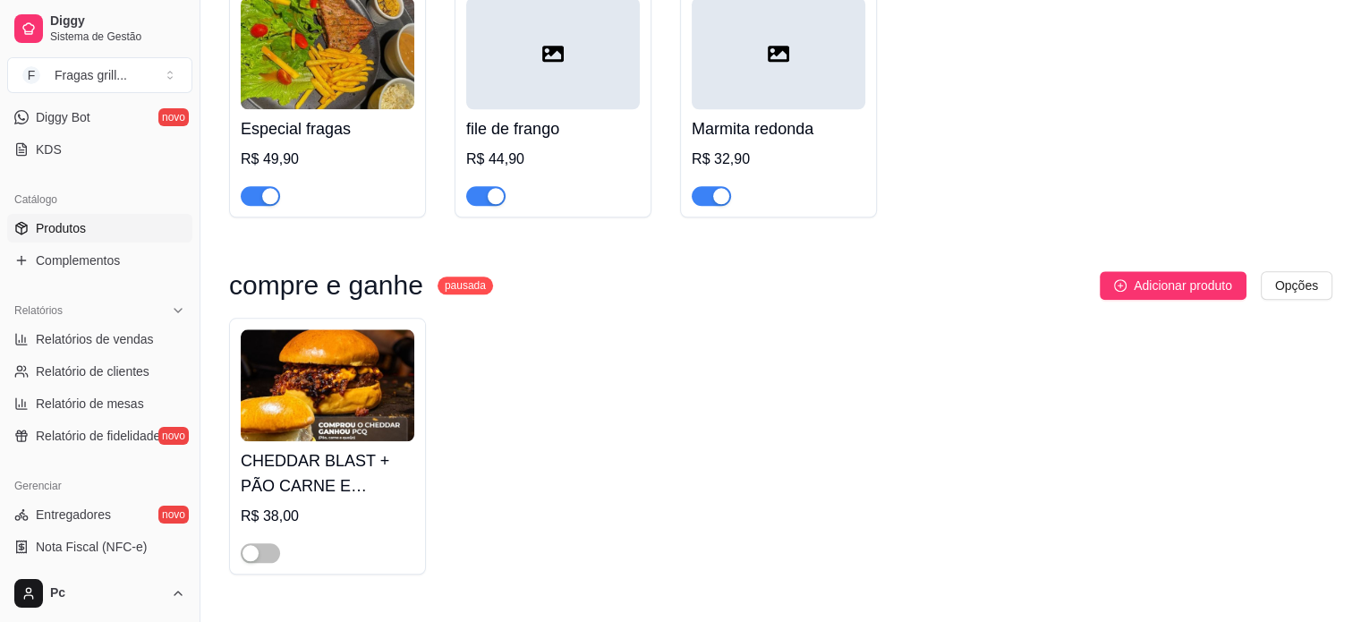  Describe the element at coordinates (99, 515) in the screenshot. I see `a: Entregadoresnovo` at that location.